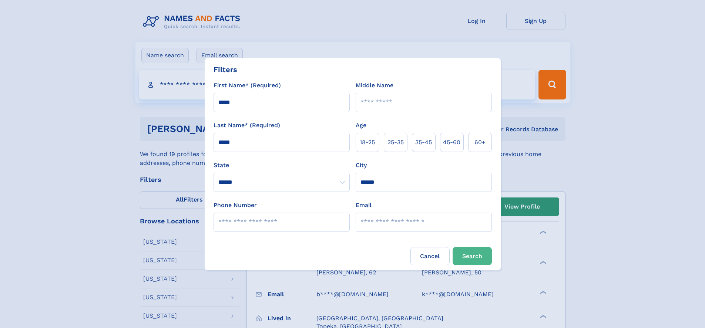  I want to click on span: 18‑25, so click(367, 142).